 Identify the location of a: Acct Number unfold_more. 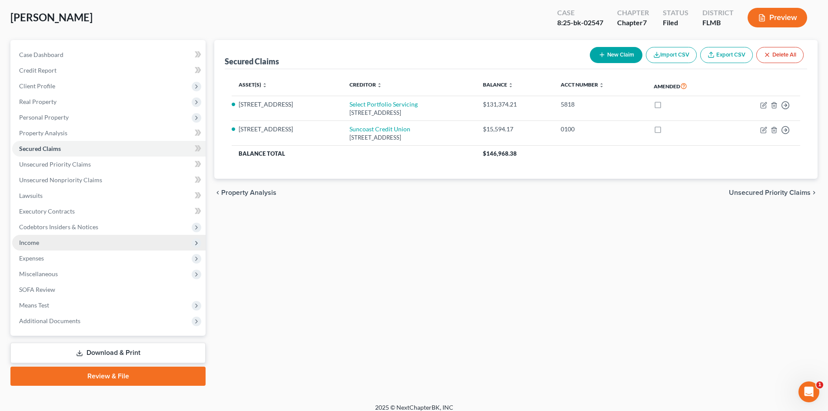
(583, 84).